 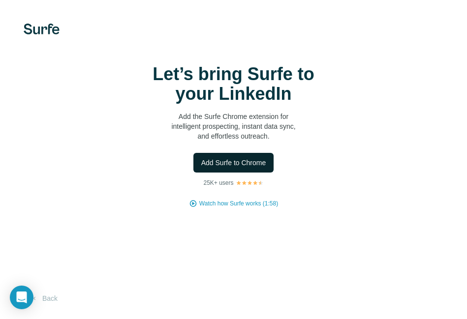 What do you see at coordinates (249, 183) in the screenshot?
I see `img: Rating Stars` at bounding box center [249, 183].